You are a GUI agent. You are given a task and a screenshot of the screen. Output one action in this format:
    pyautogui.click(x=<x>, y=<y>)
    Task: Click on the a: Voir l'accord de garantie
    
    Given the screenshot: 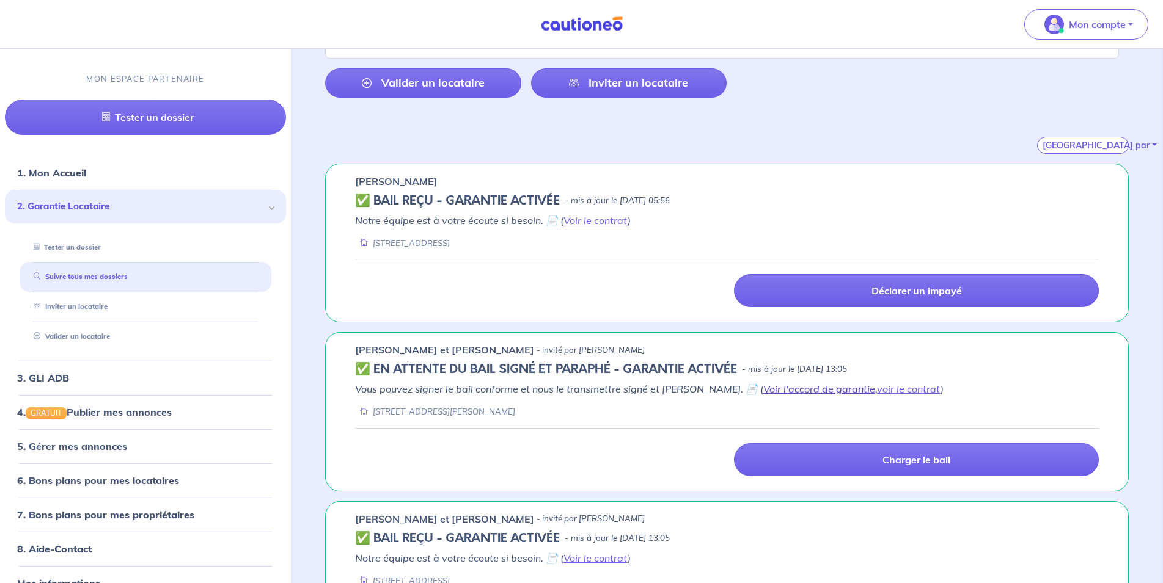 What is the action you would take?
    pyautogui.click(x=819, y=389)
    